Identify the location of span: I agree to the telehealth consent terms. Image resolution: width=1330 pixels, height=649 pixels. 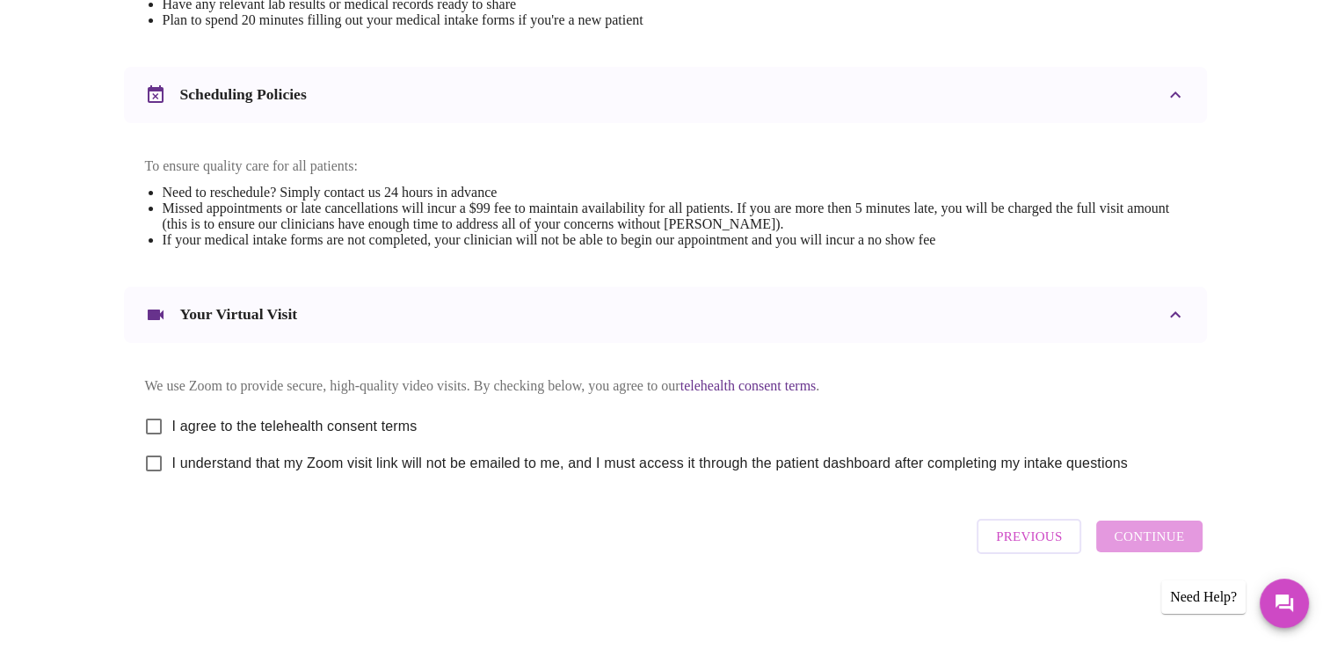
(295, 426).